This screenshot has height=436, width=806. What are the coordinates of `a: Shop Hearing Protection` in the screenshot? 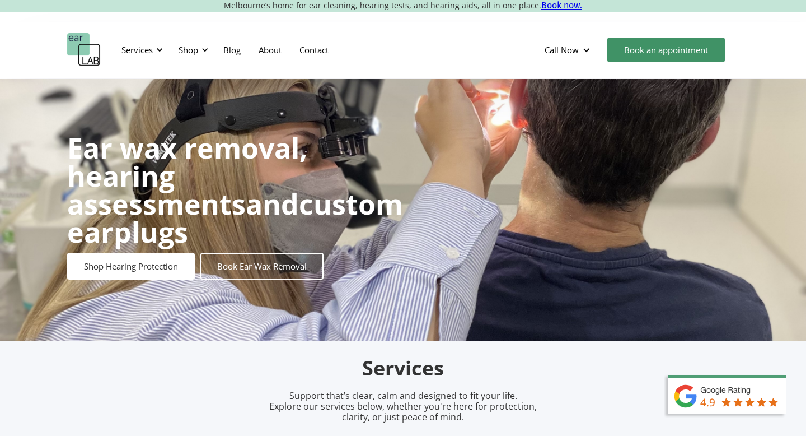 It's located at (131, 266).